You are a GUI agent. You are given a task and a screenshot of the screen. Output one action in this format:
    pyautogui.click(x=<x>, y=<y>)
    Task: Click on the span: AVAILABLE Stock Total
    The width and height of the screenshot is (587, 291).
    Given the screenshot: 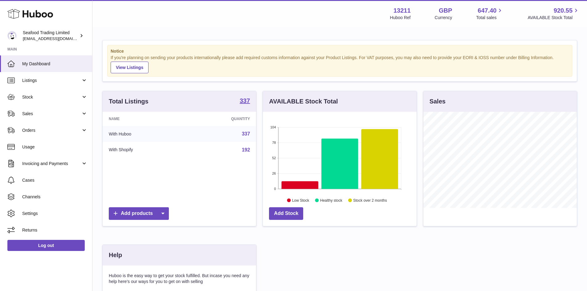 What is the action you would take?
    pyautogui.click(x=553, y=18)
    